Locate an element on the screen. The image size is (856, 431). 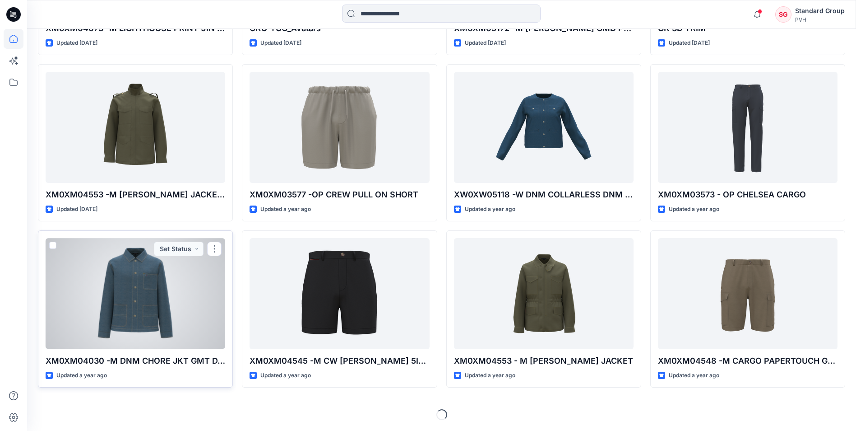
a: XW0XW05118 -W DNM COLLARLESS DNM JKT MED is located at coordinates (544, 127).